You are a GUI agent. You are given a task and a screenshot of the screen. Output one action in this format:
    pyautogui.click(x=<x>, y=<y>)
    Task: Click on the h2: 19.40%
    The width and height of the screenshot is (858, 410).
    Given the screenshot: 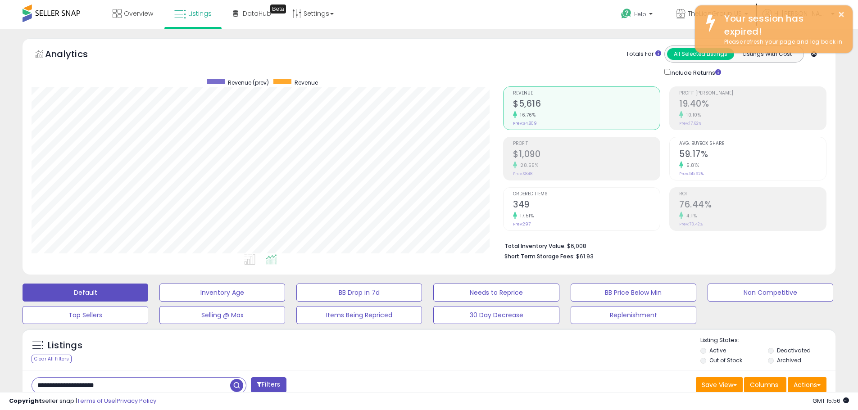 What is the action you would take?
    pyautogui.click(x=753, y=104)
    